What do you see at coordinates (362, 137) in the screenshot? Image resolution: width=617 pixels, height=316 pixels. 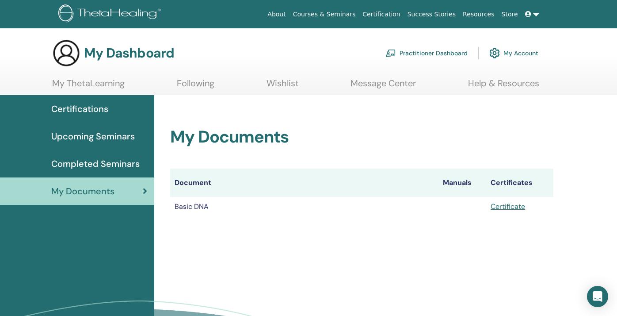 I see `h2: My Documents` at bounding box center [362, 137].